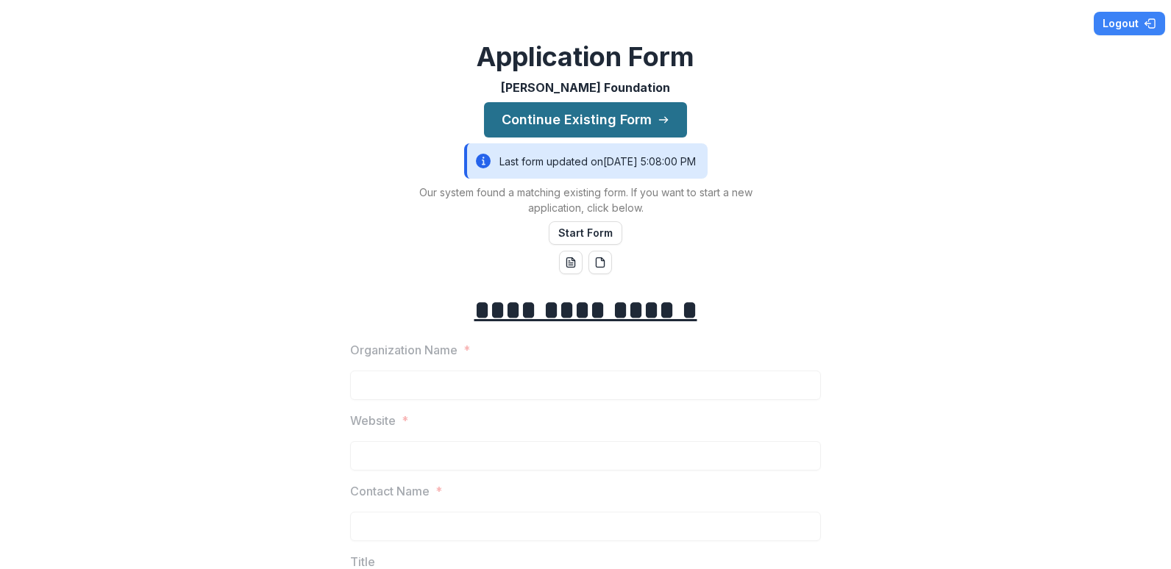 This screenshot has height=569, width=1171. Describe the element at coordinates (390, 491) in the screenshot. I see `p: Contact Name` at that location.